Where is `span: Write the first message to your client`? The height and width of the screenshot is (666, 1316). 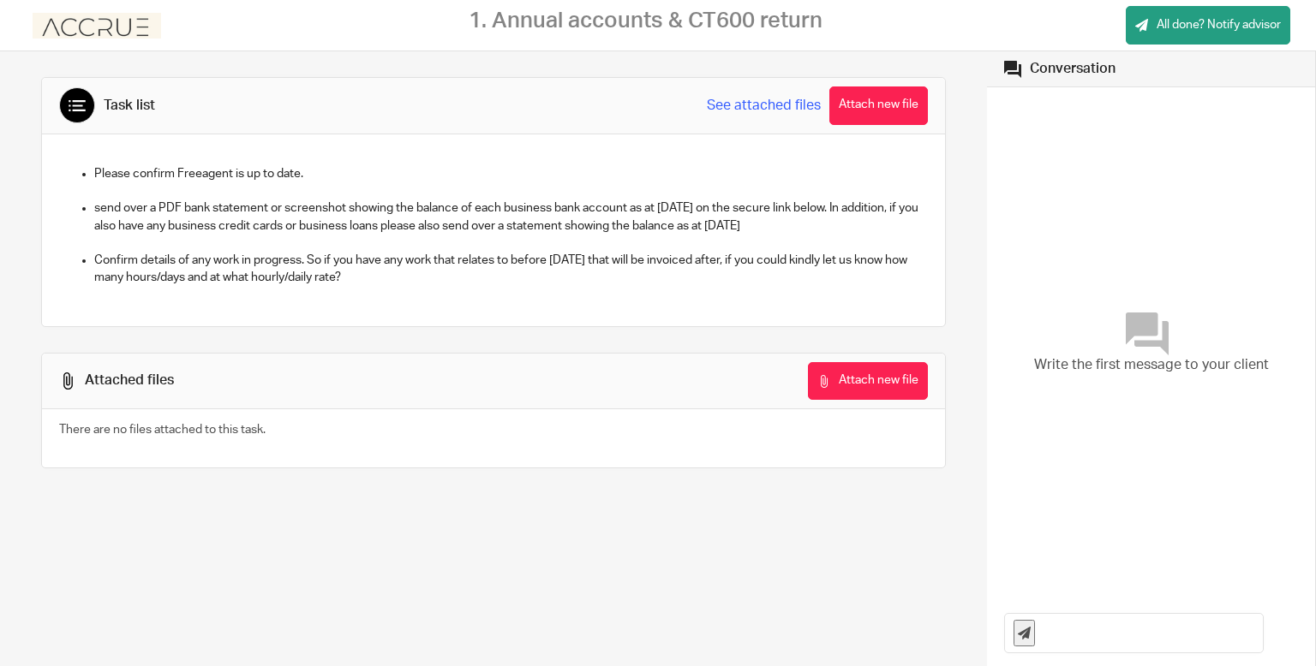 span: Write the first message to your client is located at coordinates (1151, 365).